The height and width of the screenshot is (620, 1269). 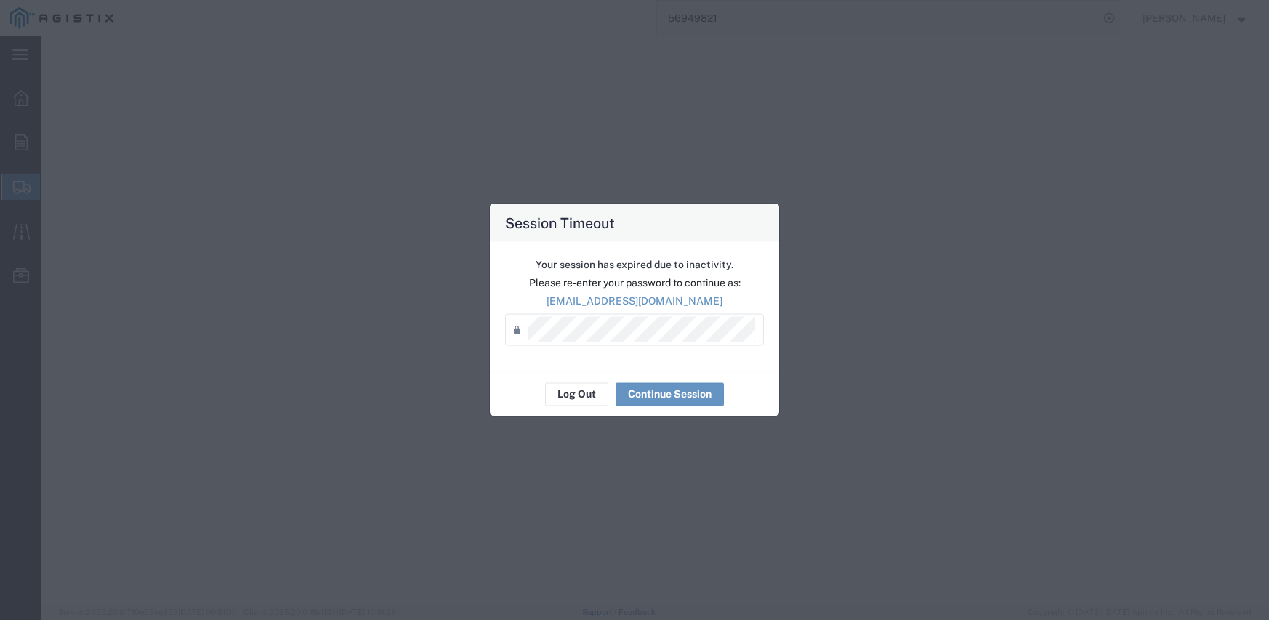 What do you see at coordinates (576, 394) in the screenshot?
I see `button: Log Out` at bounding box center [576, 394].